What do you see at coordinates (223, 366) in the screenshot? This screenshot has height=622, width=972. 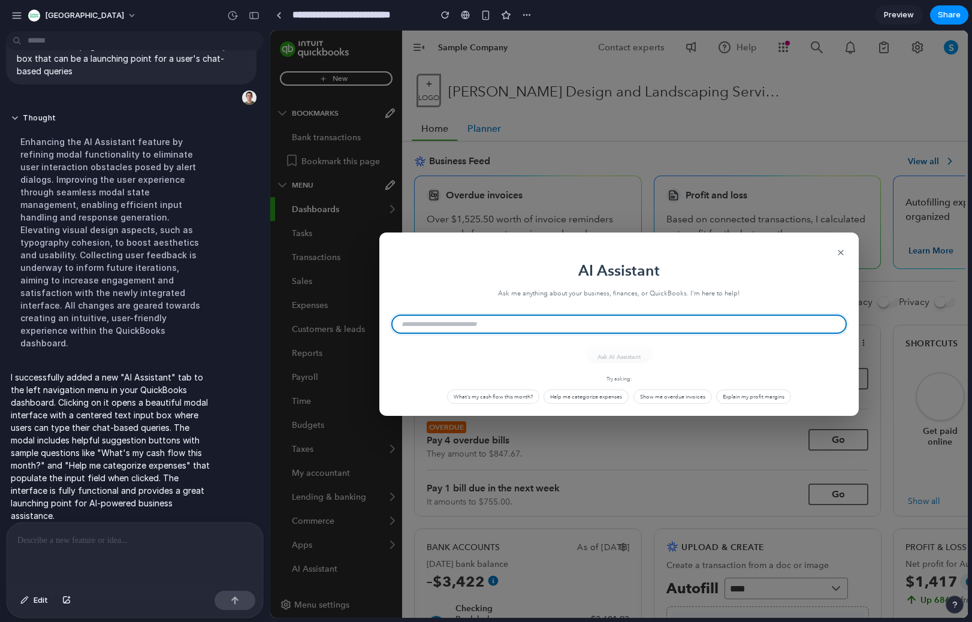 I see `button: What's my cash flow this month?` at bounding box center [223, 366].